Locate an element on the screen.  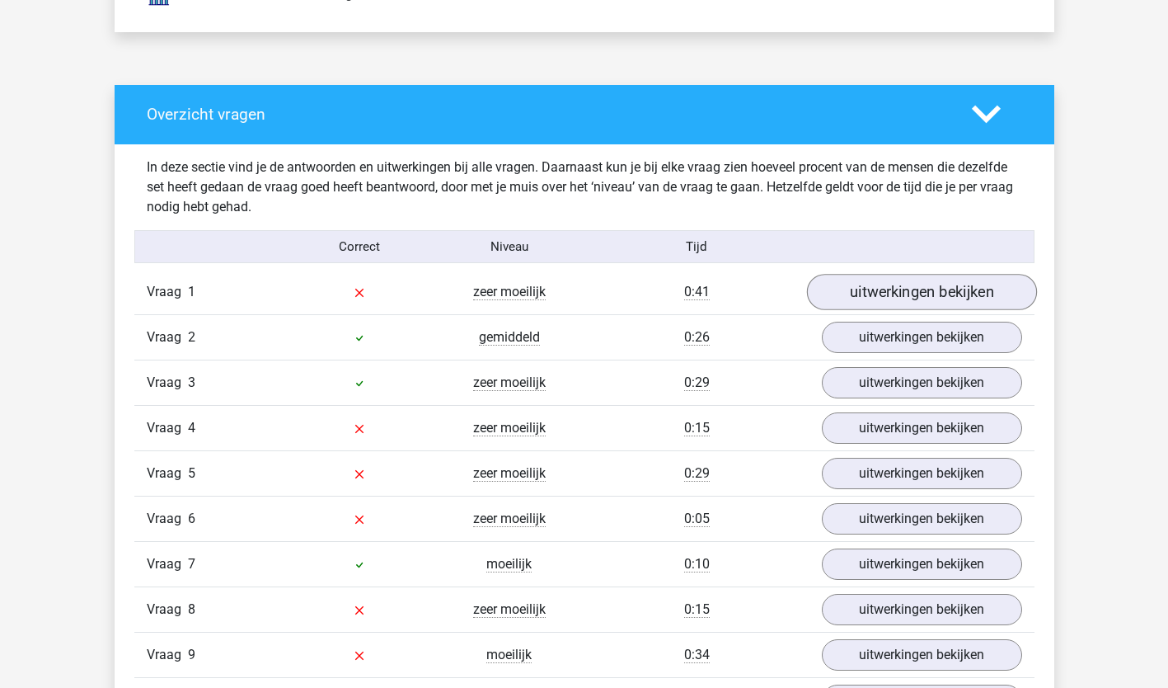
span: 5 is located at coordinates (191, 472).